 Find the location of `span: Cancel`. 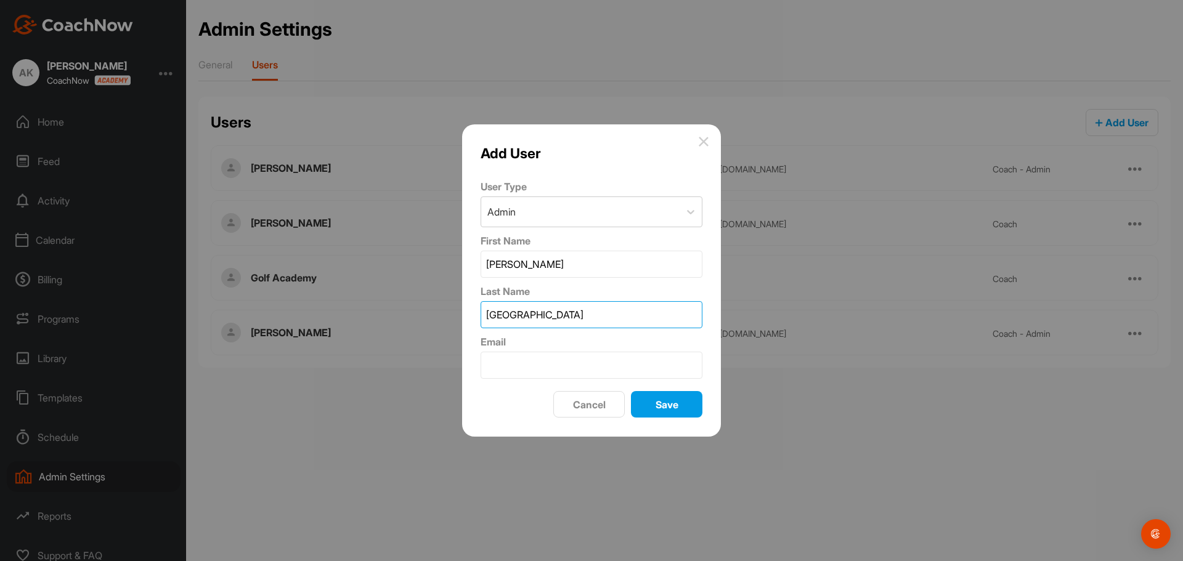

span: Cancel is located at coordinates (589, 405).